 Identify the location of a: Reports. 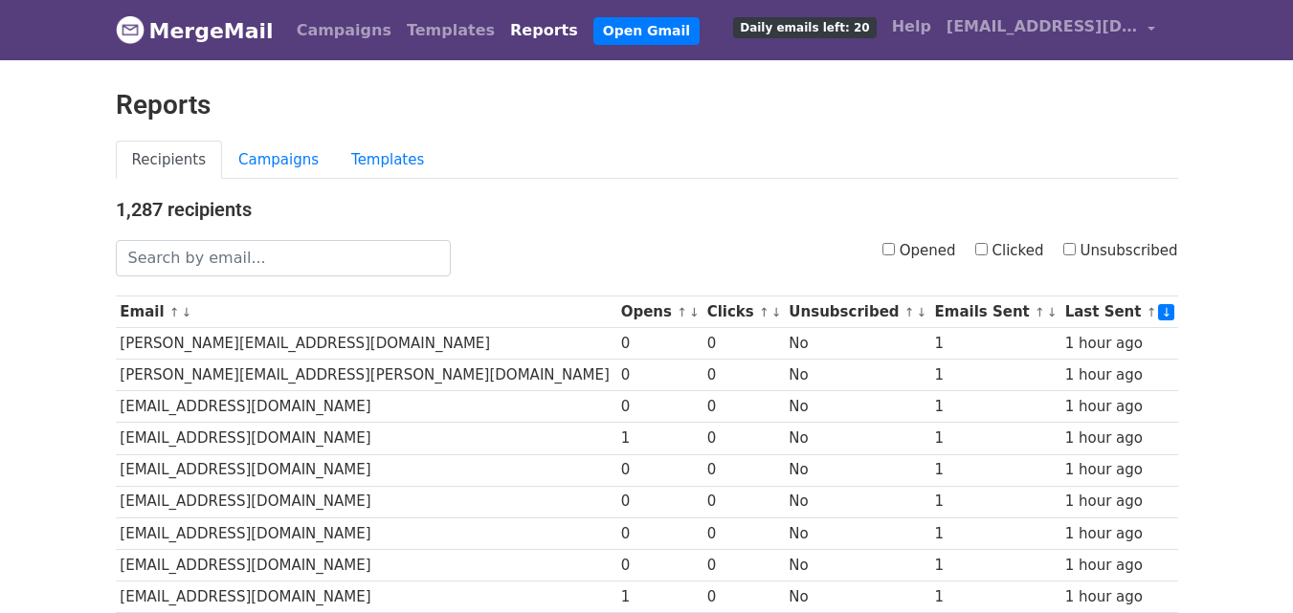
(544, 31).